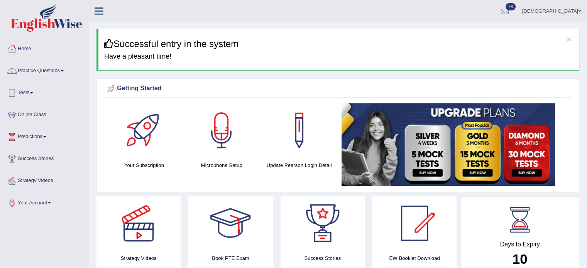 The width and height of the screenshot is (587, 268). I want to click on a: Tests, so click(44, 92).